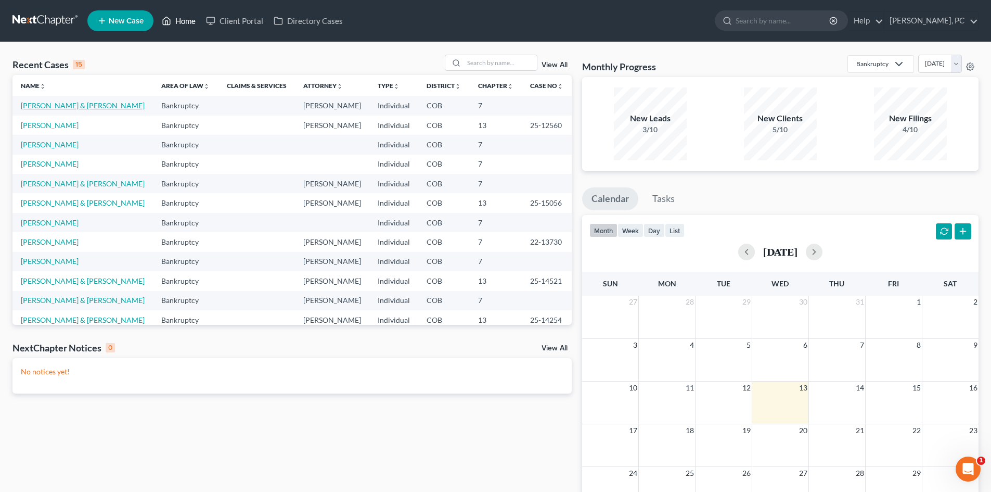  Describe the element at coordinates (235, 21) in the screenshot. I see `a: Client Portal` at that location.